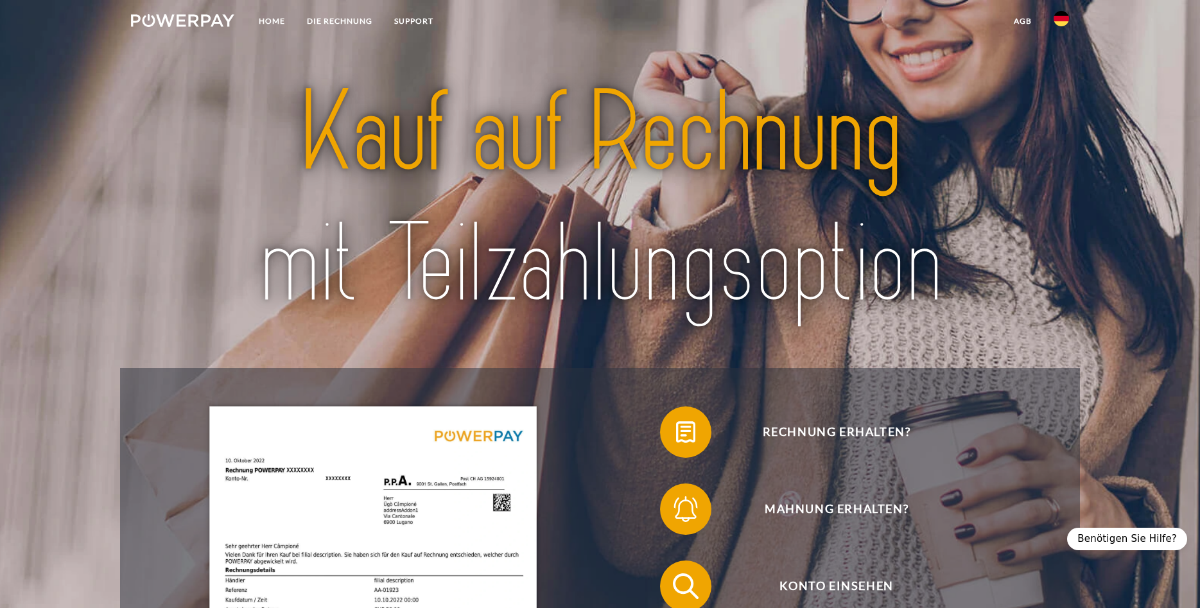 The height and width of the screenshot is (608, 1200). I want to click on a: DIE RECHNUNG, so click(340, 21).